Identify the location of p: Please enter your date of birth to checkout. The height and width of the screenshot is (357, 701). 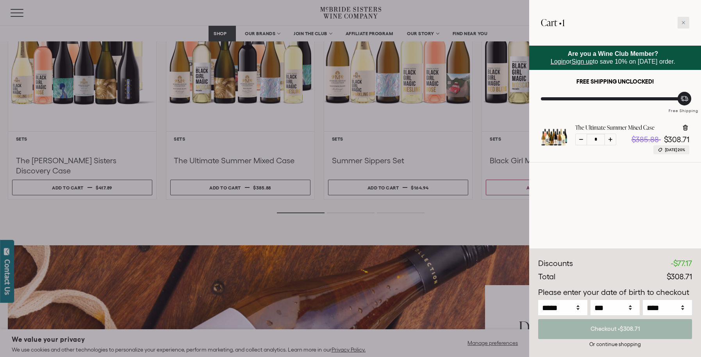
(615, 293).